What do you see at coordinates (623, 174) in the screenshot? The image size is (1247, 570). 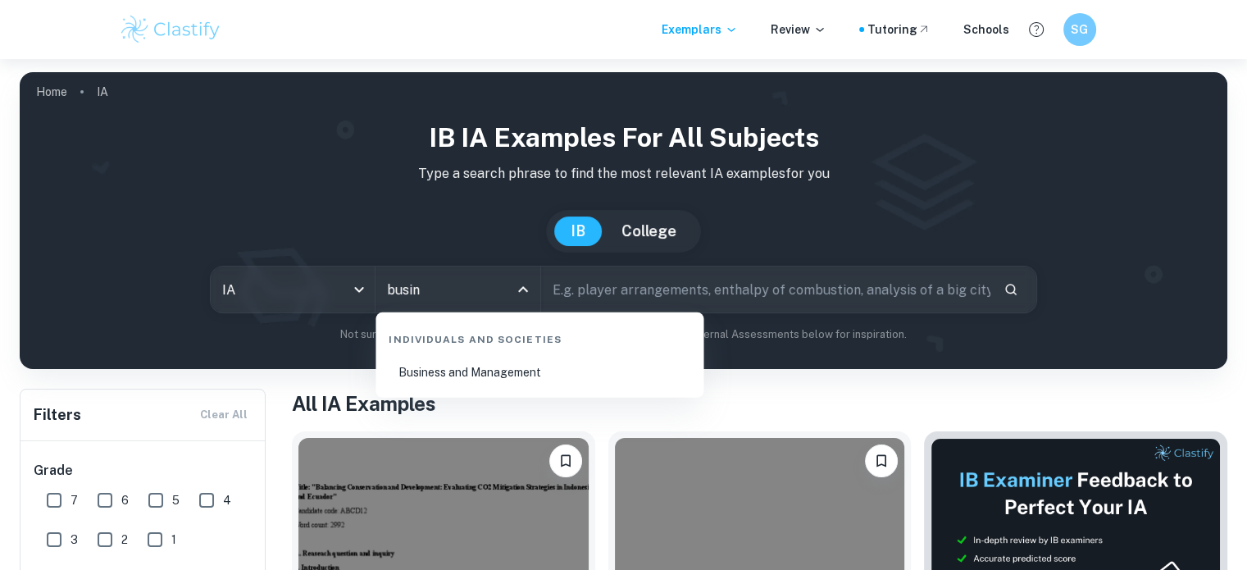 I see `p: Type a search phrase to find the most relevant IA examples for you` at bounding box center [623, 174].